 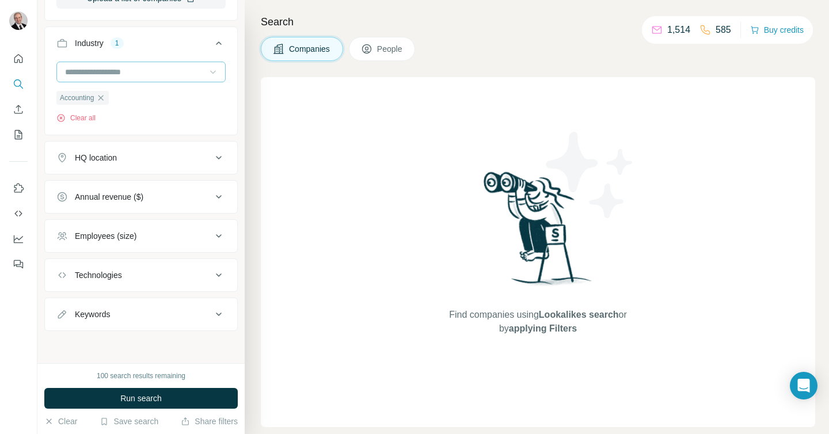 I want to click on img: Surfe Illustration - Woman searching with binoculars, so click(x=538, y=233).